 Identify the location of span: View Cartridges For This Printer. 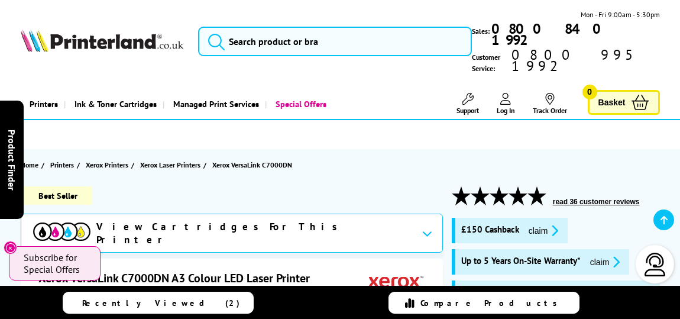
(254, 233).